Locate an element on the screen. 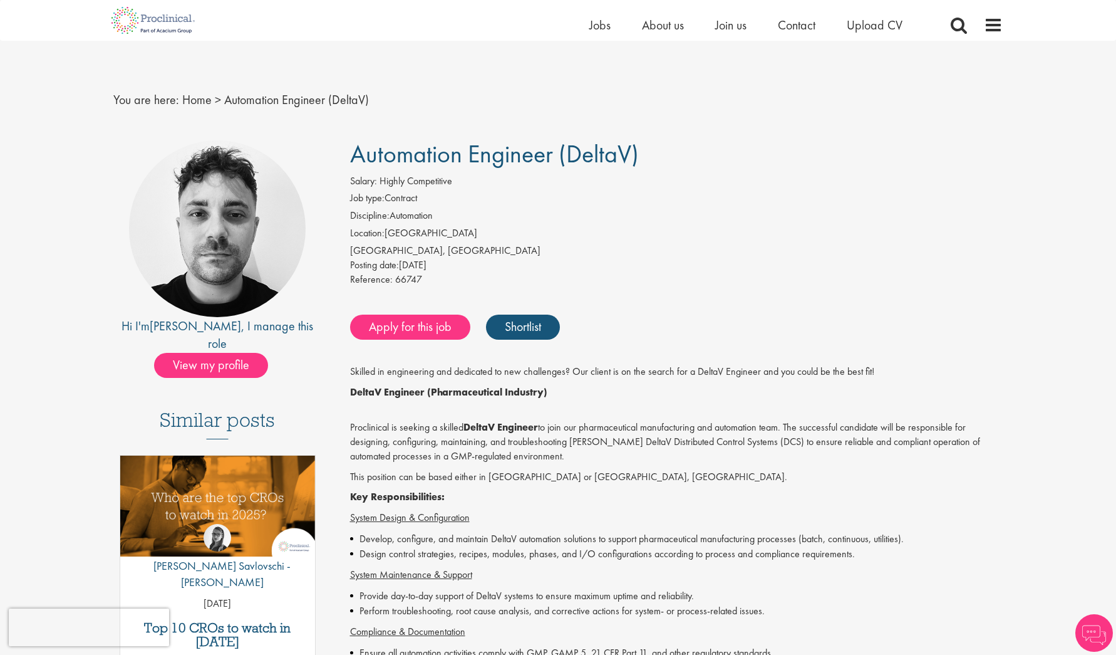  strong: DeltaV Engineer is located at coordinates (501, 427).